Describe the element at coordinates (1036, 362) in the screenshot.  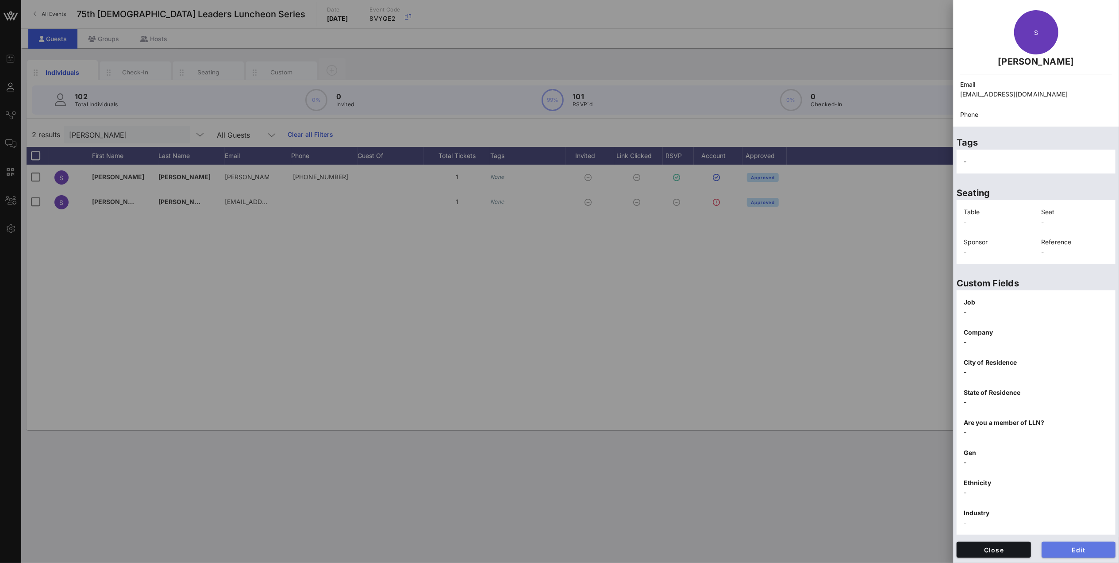
I see `p: City of Residence` at that location.